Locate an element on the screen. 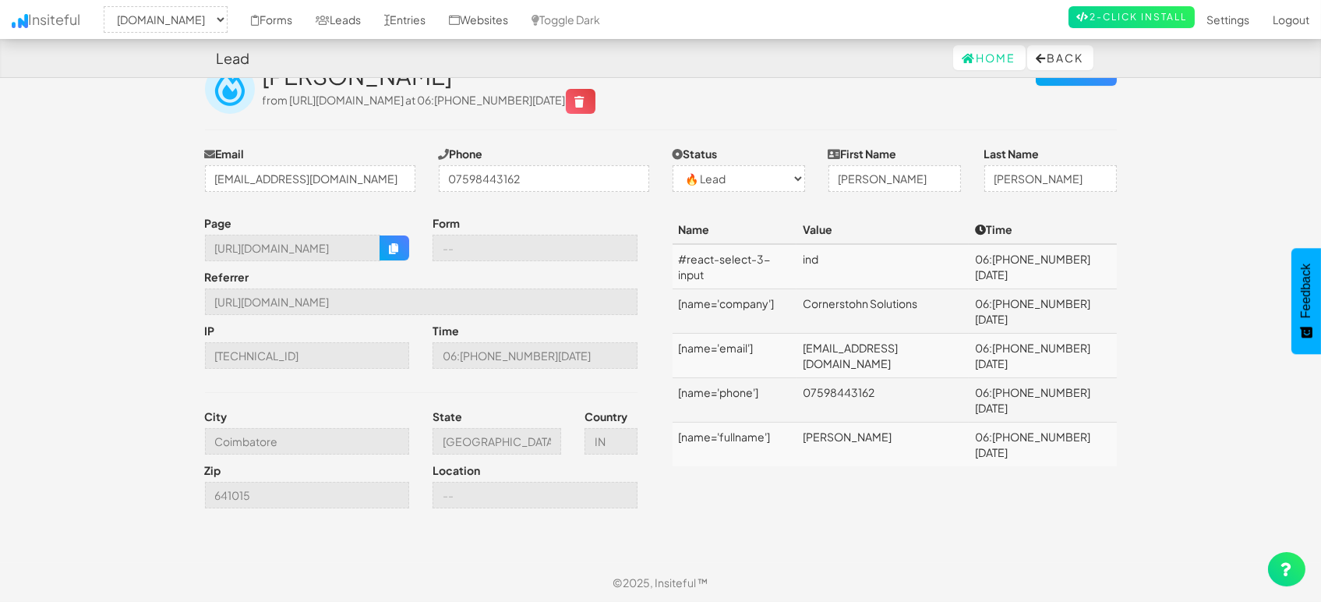 The width and height of the screenshot is (1321, 602). td: [name='email'] is located at coordinates (735, 355).